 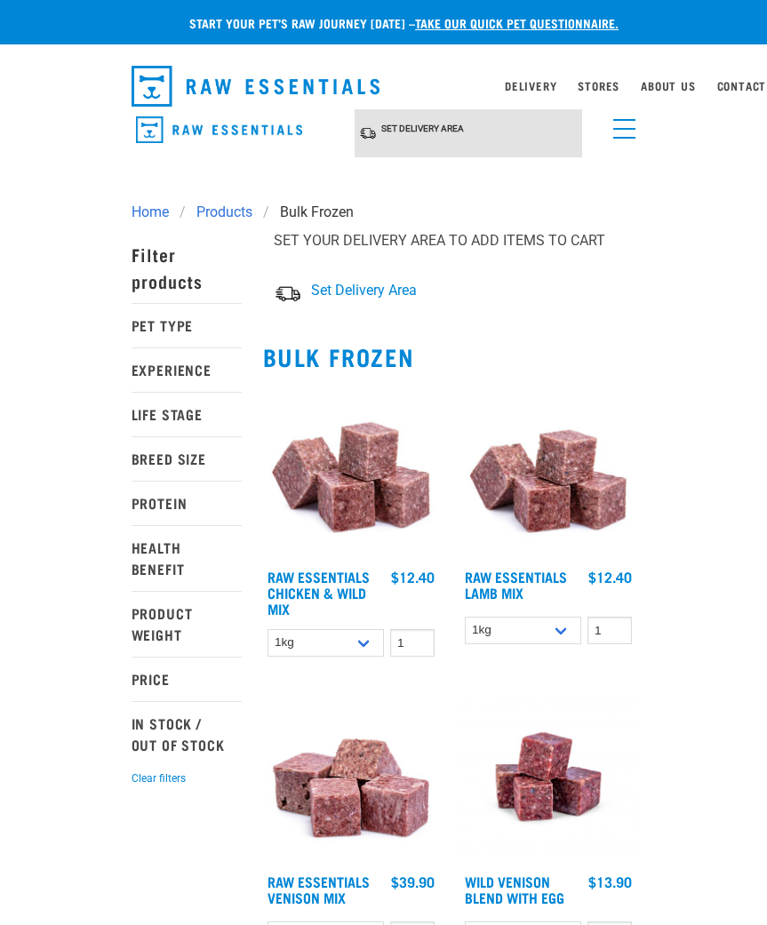 What do you see at coordinates (598, 85) in the screenshot?
I see `a: Stores` at bounding box center [598, 85].